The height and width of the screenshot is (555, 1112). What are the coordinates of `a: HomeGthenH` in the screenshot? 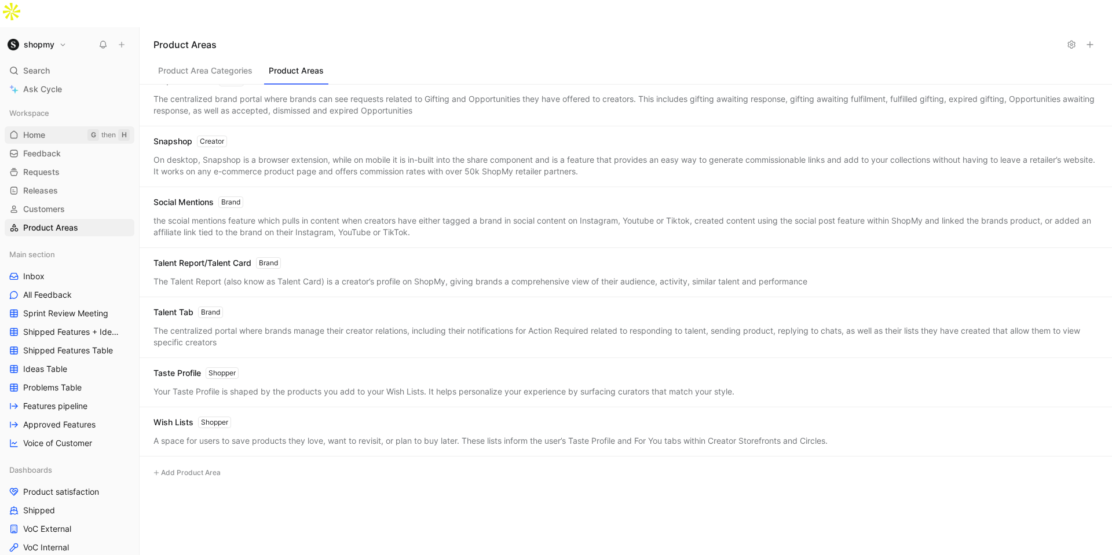 It's located at (70, 135).